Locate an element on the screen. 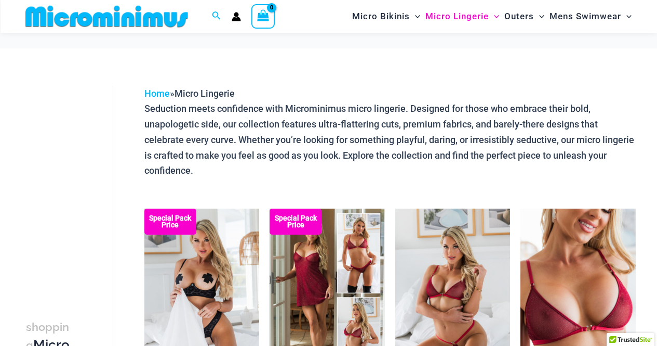 This screenshot has height=346, width=657. a: Micro LingerieMenu ToggleMenu Toggle is located at coordinates (462, 16).